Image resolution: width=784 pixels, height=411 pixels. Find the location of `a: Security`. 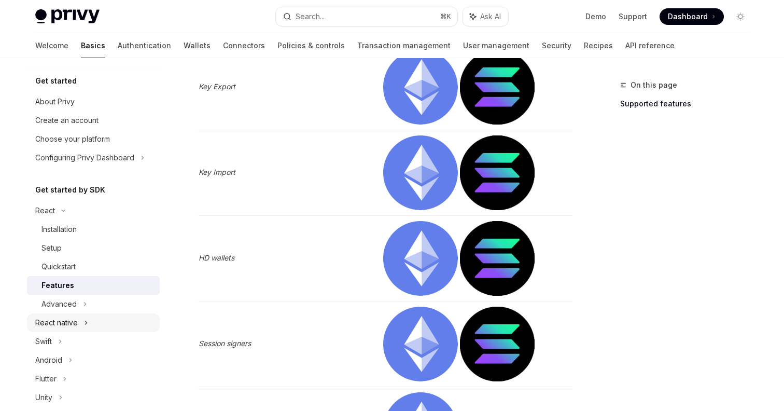

a: Security is located at coordinates (556, 46).